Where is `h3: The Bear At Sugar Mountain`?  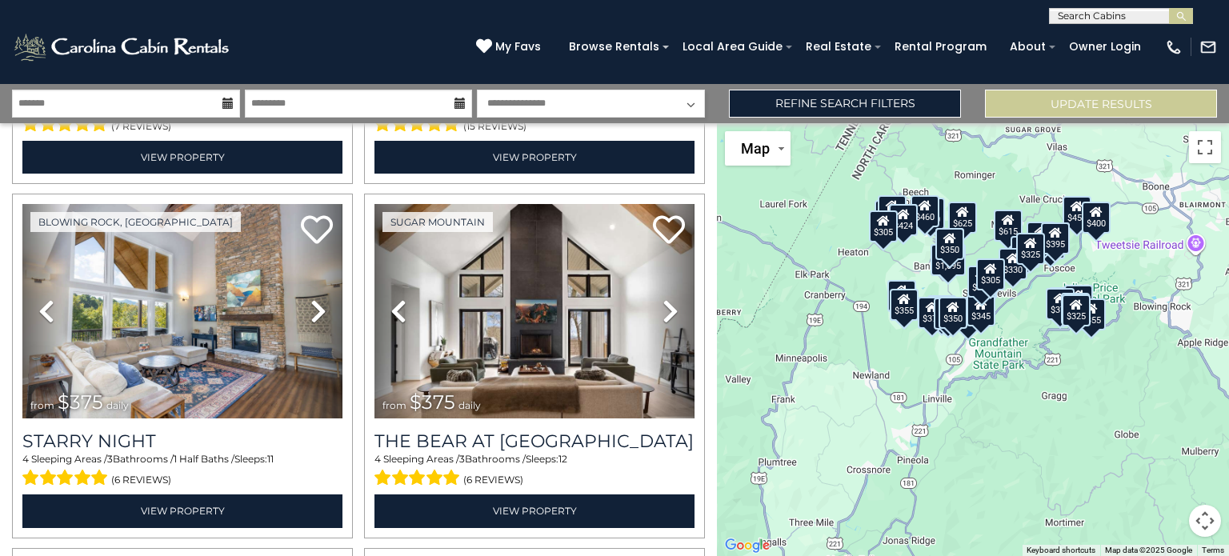
h3: The Bear At Sugar Mountain is located at coordinates (534, 441).